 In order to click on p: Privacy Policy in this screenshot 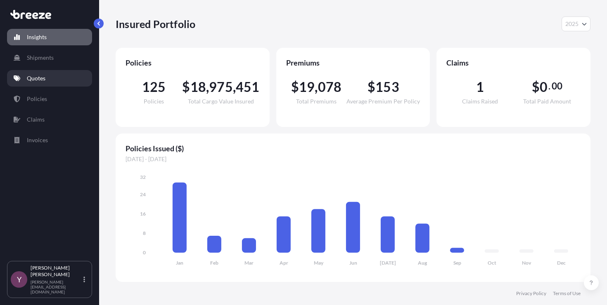, I will do `click(531, 294)`.